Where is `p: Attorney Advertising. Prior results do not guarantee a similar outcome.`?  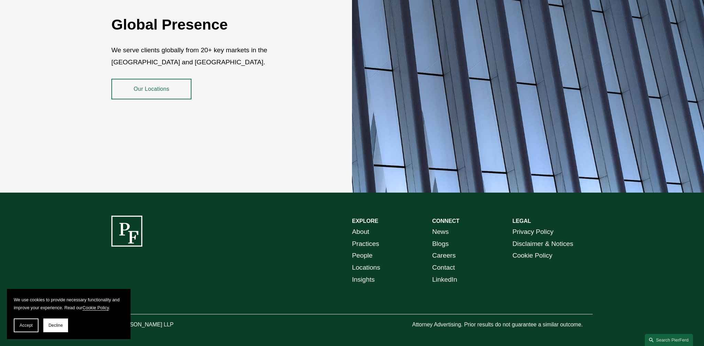 p: Attorney Advertising. Prior results do not guarantee a similar outcome. is located at coordinates (502, 324).